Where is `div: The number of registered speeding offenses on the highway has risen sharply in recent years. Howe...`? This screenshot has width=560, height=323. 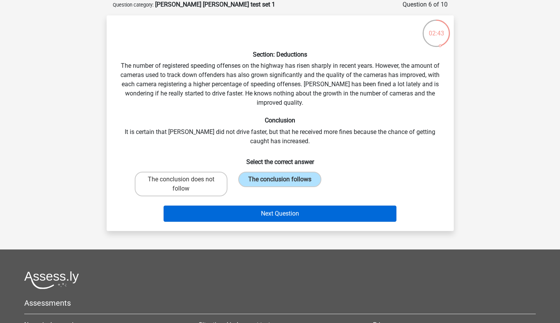 div: The number of registered speeding offenses on the highway has risen sharply in recent years. Howe... is located at coordinates (280, 123).